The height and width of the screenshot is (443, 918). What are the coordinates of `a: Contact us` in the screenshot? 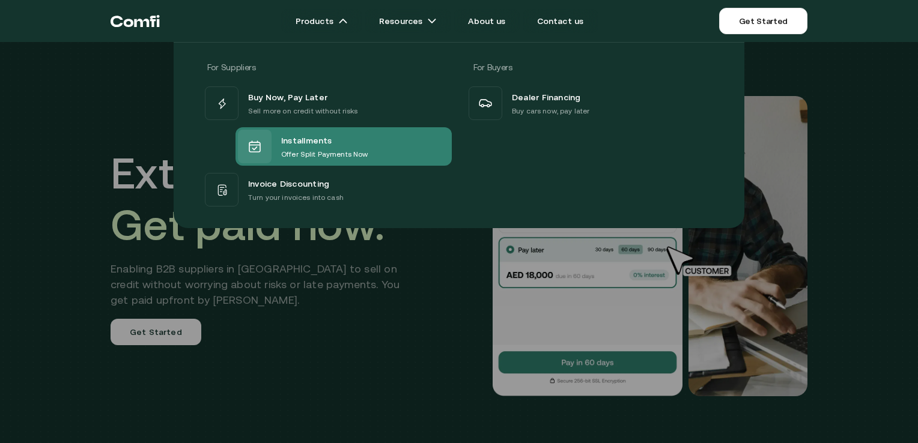 It's located at (560, 21).